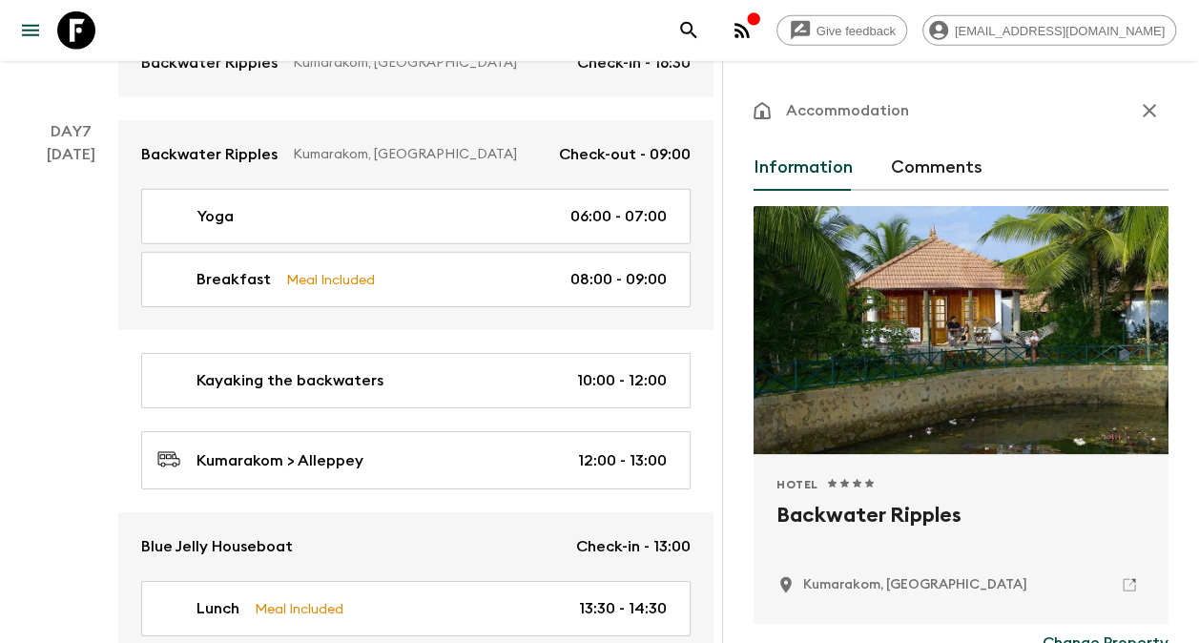  Describe the element at coordinates (618, 280) in the screenshot. I see `p: 08:00 - 09:00` at that location.